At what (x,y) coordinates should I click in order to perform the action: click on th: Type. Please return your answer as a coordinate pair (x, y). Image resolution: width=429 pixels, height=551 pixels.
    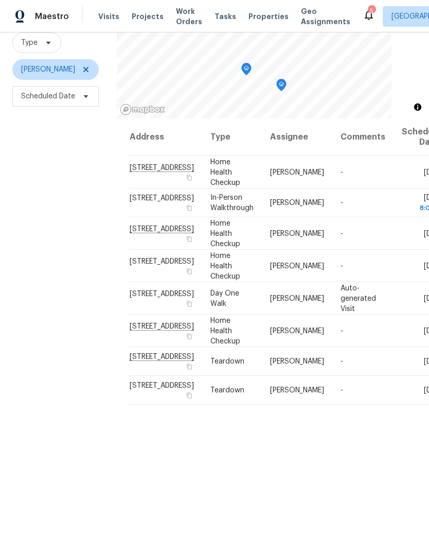
    Looking at the image, I should click on (232, 137).